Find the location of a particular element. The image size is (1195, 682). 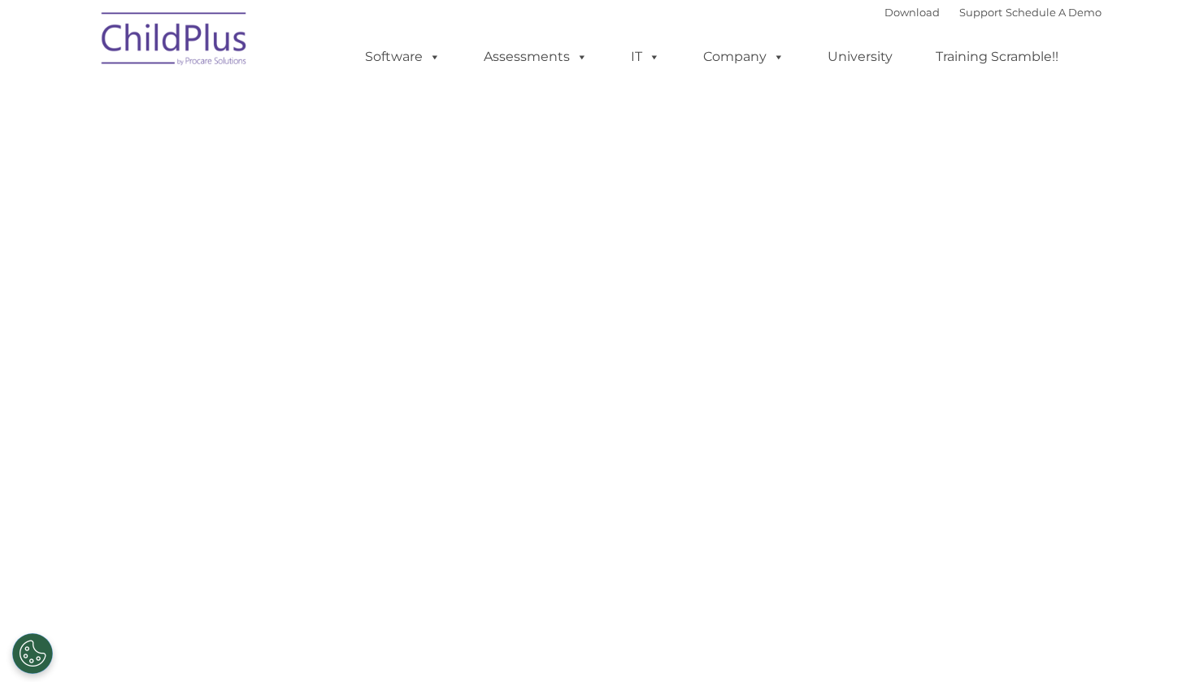

a: Schedule A Demo is located at coordinates (1054, 12).